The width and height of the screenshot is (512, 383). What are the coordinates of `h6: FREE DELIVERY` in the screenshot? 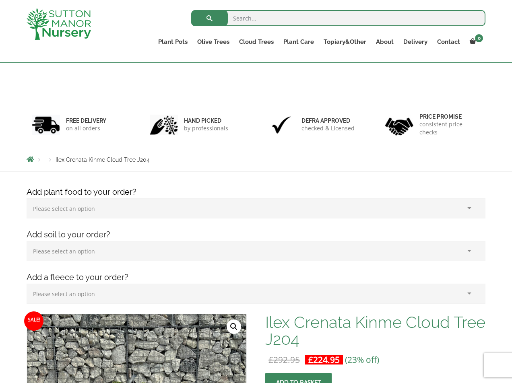 It's located at (86, 121).